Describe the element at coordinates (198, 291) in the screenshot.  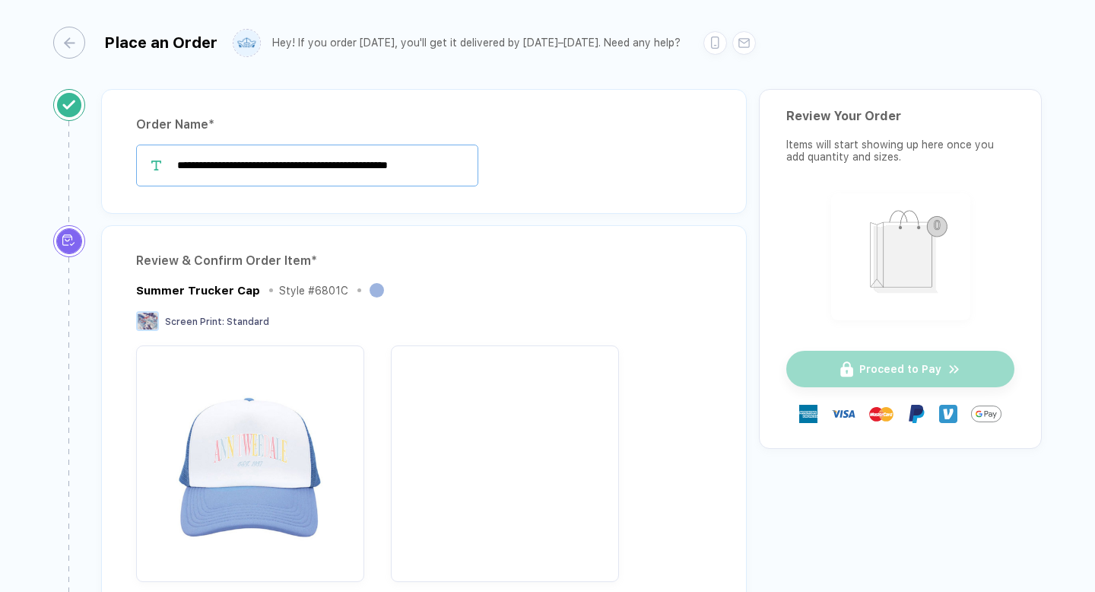
I see `div: Summer Trucker Cap` at that location.